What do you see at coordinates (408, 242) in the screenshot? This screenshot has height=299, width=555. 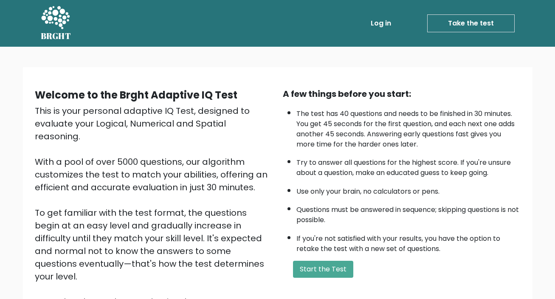 I see `li: If you're not satisfied with your results, you have the option to retake the test with a new set ...` at bounding box center [408, 242].